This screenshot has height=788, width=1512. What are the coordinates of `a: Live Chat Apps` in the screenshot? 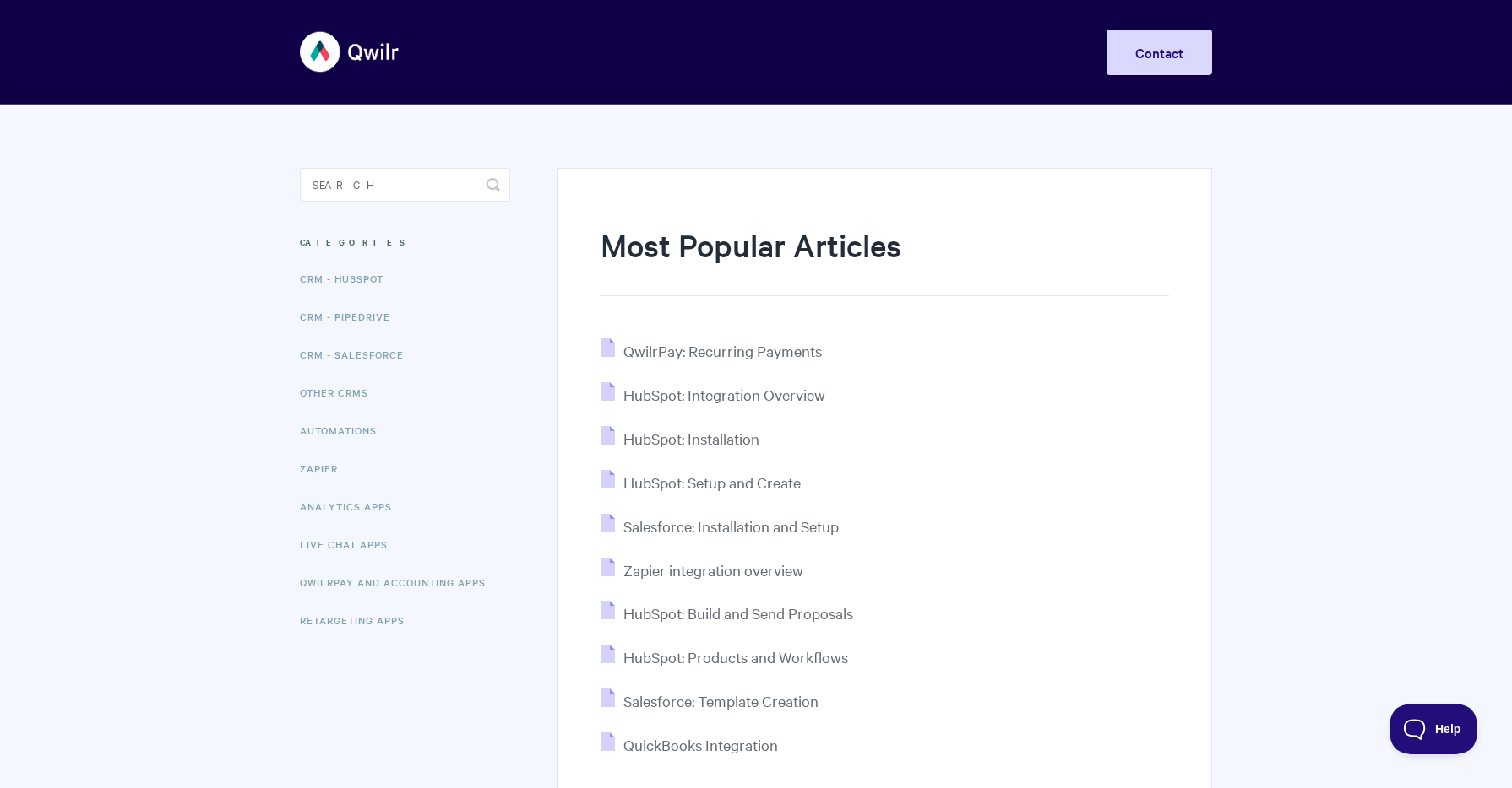 It's located at (349, 544).